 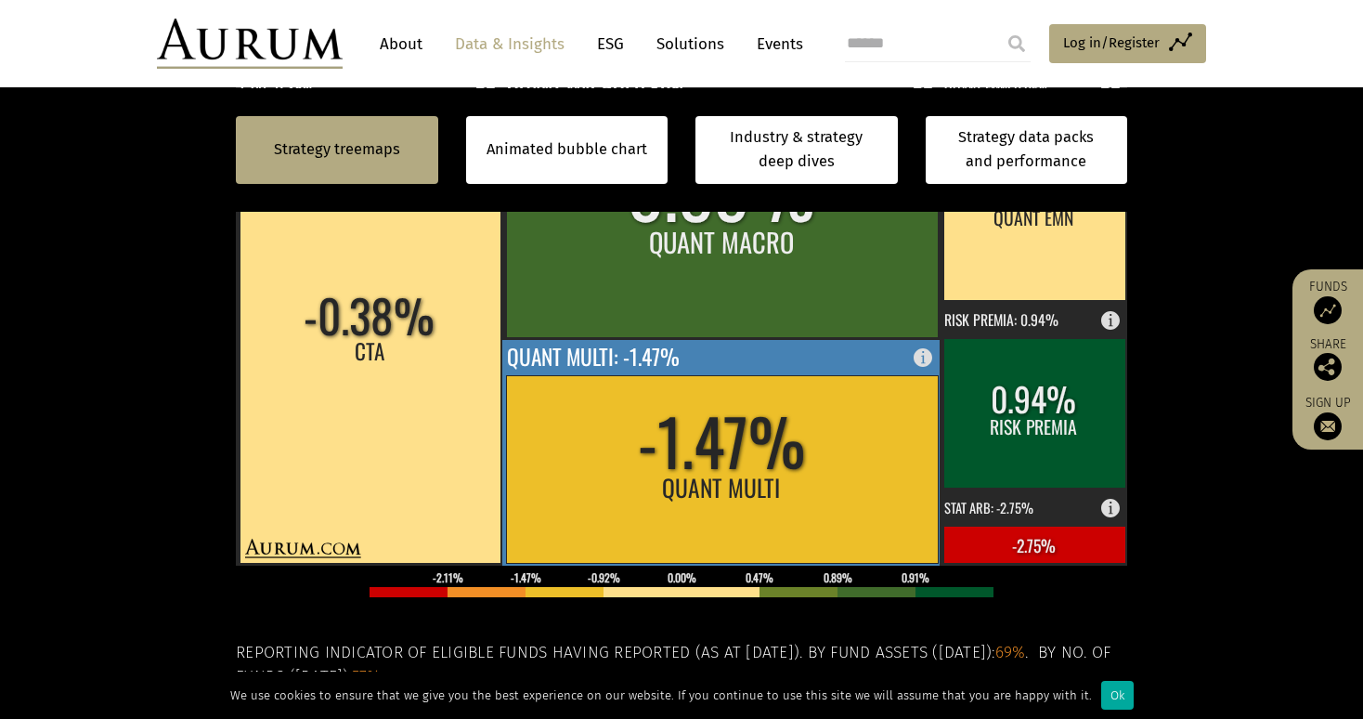 I want to click on a: Sign up, so click(x=1328, y=417).